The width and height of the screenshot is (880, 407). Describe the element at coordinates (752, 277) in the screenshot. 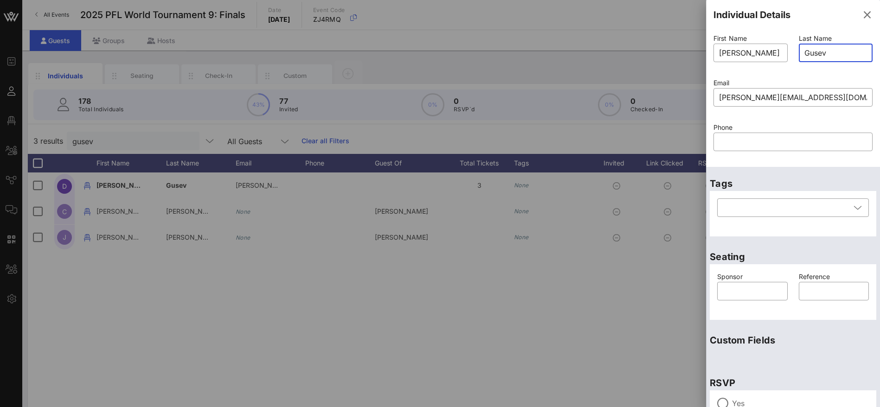

I see `p: Sponsor` at that location.